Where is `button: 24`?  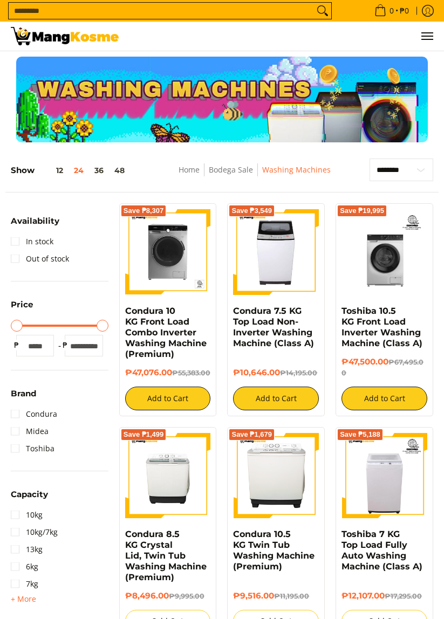 button: 24 is located at coordinates (79, 170).